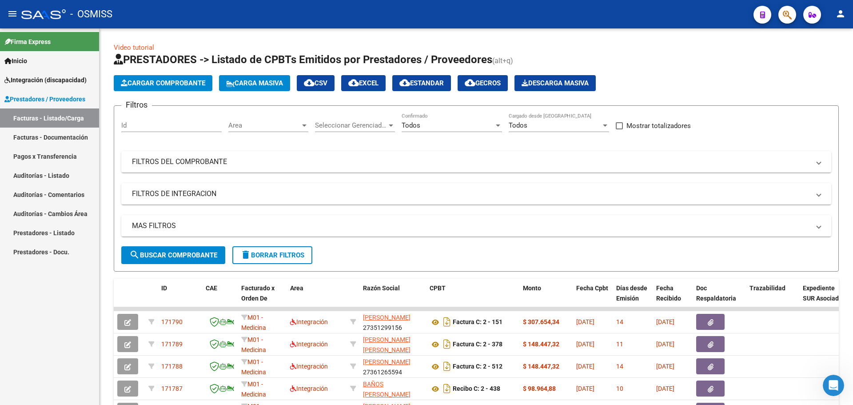 The height and width of the screenshot is (405, 853). I want to click on span: EXCEL, so click(364, 83).